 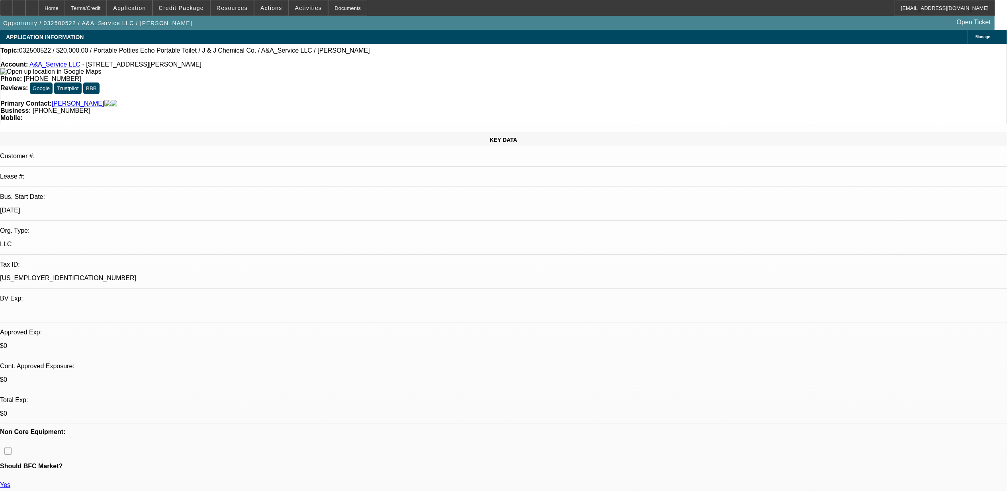 I want to click on button: Actions, so click(x=271, y=8).